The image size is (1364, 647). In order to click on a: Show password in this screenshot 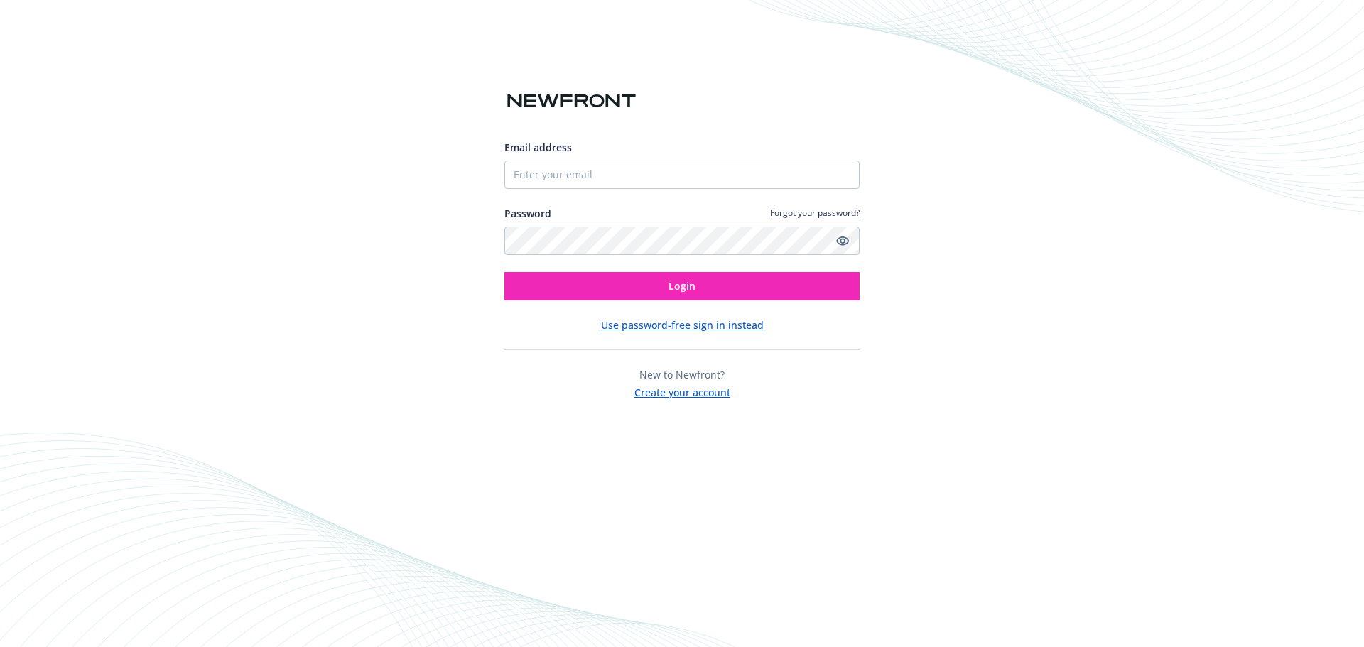, I will do `click(842, 241)`.